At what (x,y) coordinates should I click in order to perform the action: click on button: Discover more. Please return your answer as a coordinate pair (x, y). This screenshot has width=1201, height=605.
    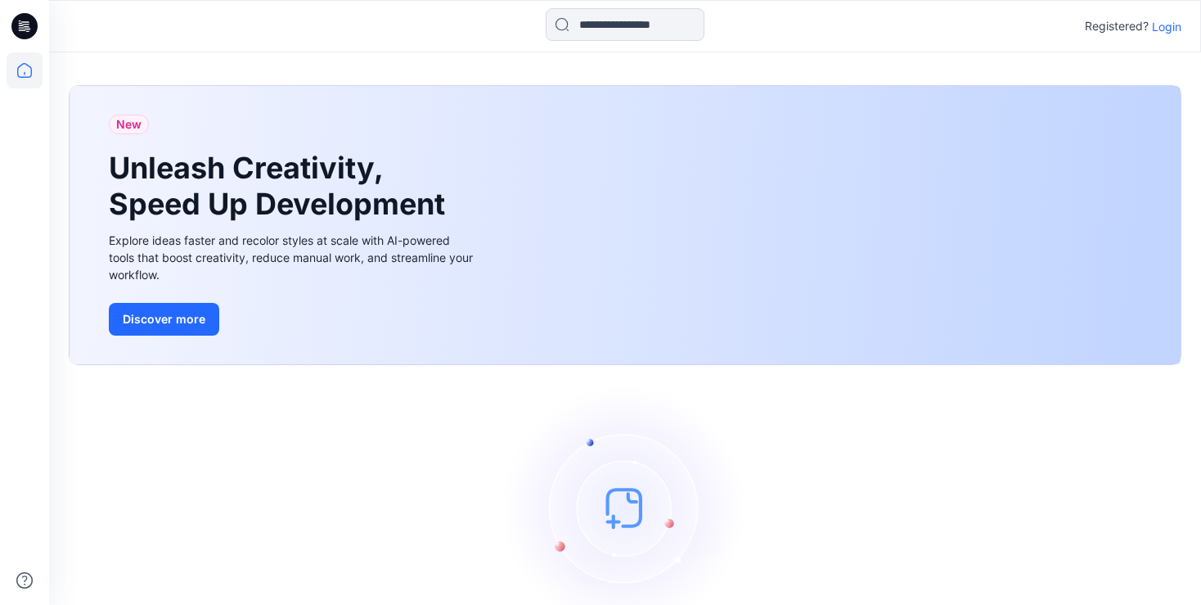
    Looking at the image, I should click on (164, 319).